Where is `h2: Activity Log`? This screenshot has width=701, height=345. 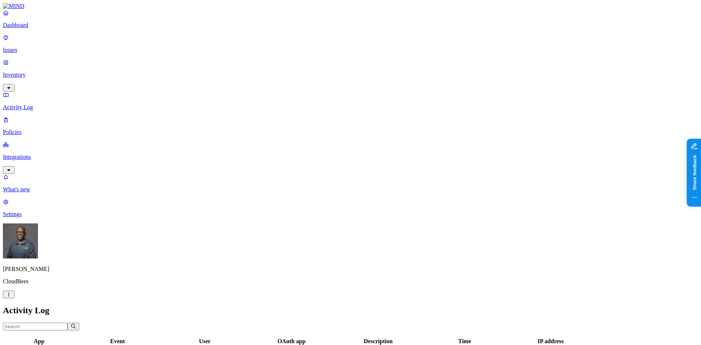 h2: Activity Log is located at coordinates (351, 310).